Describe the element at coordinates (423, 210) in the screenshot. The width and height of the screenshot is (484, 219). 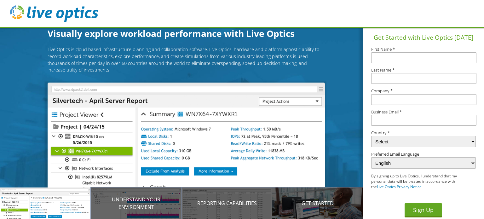
I see `button: Sign Up` at that location.